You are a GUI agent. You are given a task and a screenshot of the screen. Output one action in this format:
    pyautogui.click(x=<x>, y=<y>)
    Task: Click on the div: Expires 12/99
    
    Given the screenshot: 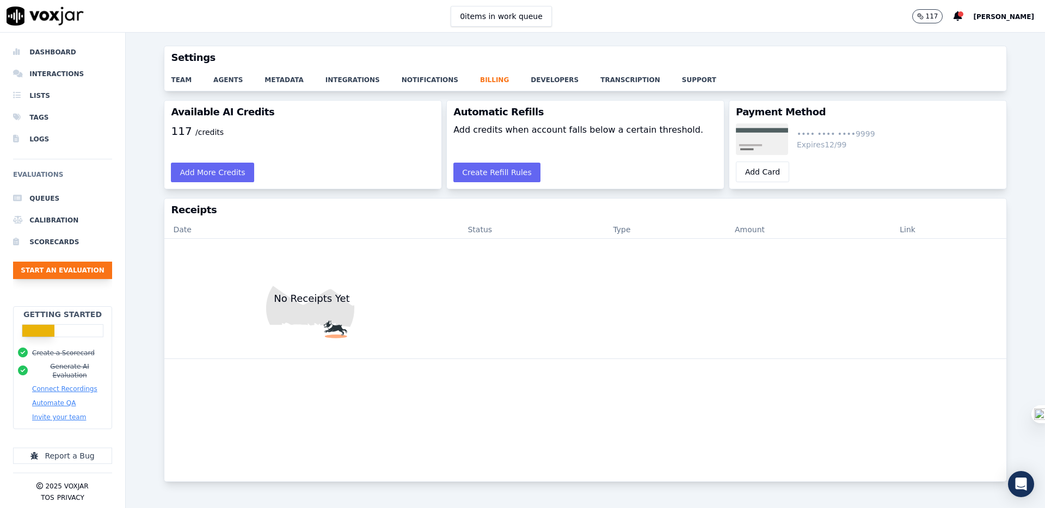 What is the action you would take?
    pyautogui.click(x=836, y=145)
    